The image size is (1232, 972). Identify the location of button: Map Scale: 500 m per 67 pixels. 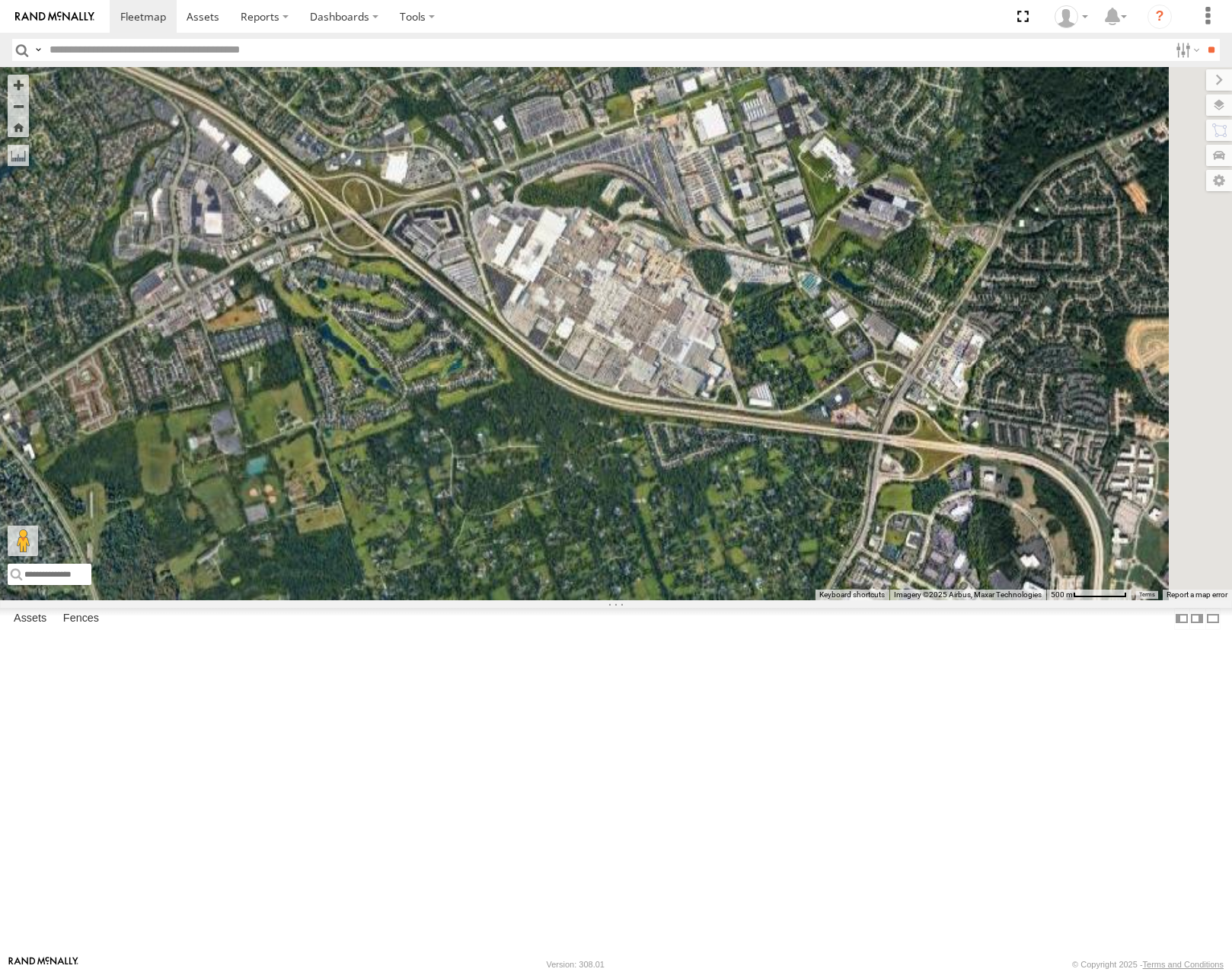
(1089, 595).